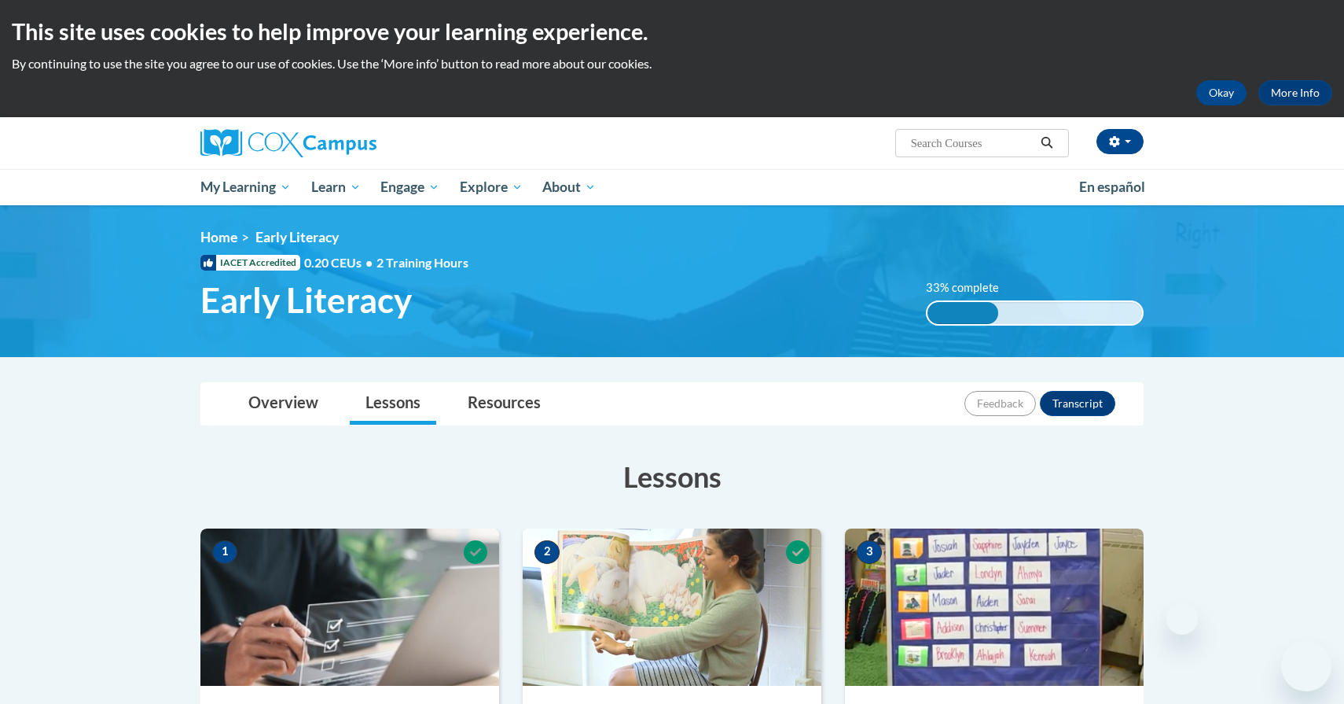  What do you see at coordinates (973, 143) in the screenshot?
I see `input: Search Courses` at bounding box center [973, 143].